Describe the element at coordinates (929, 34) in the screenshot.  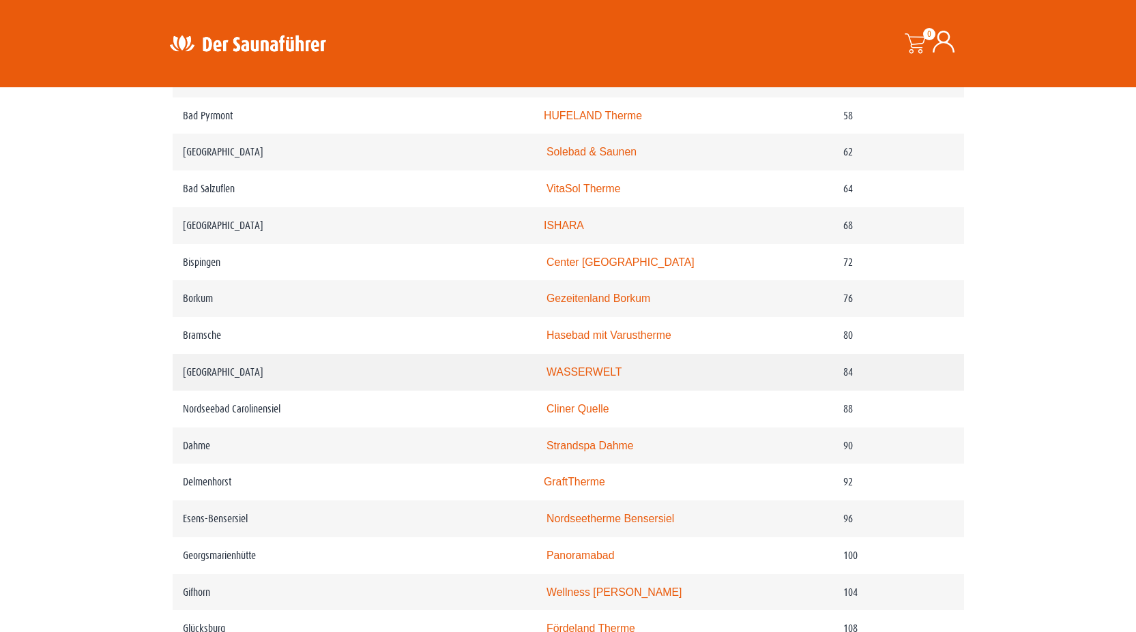
I see `span: 0` at that location.